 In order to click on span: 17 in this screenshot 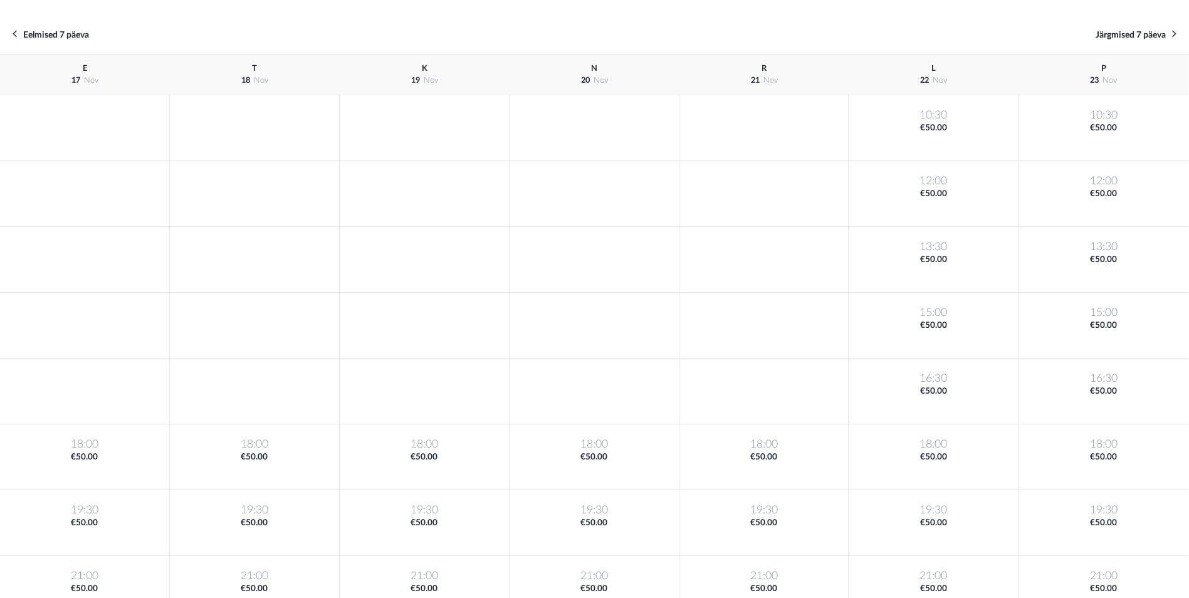, I will do `click(76, 80)`.